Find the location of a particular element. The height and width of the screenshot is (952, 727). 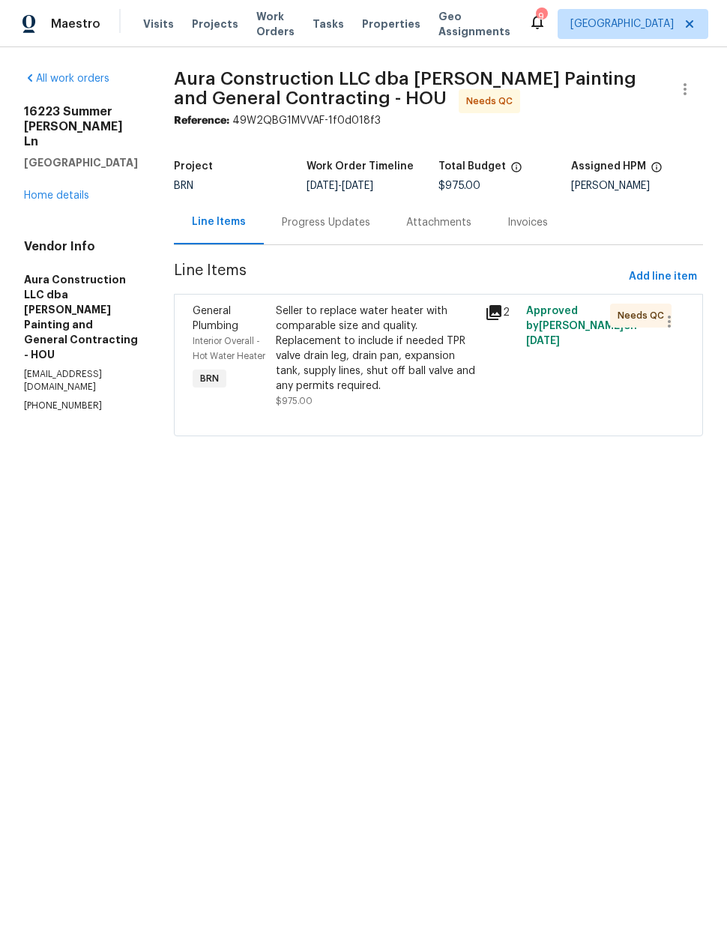

span: The total cost of line items that have been proposed by Opendoor. This sum includes line items th... is located at coordinates (516, 171).